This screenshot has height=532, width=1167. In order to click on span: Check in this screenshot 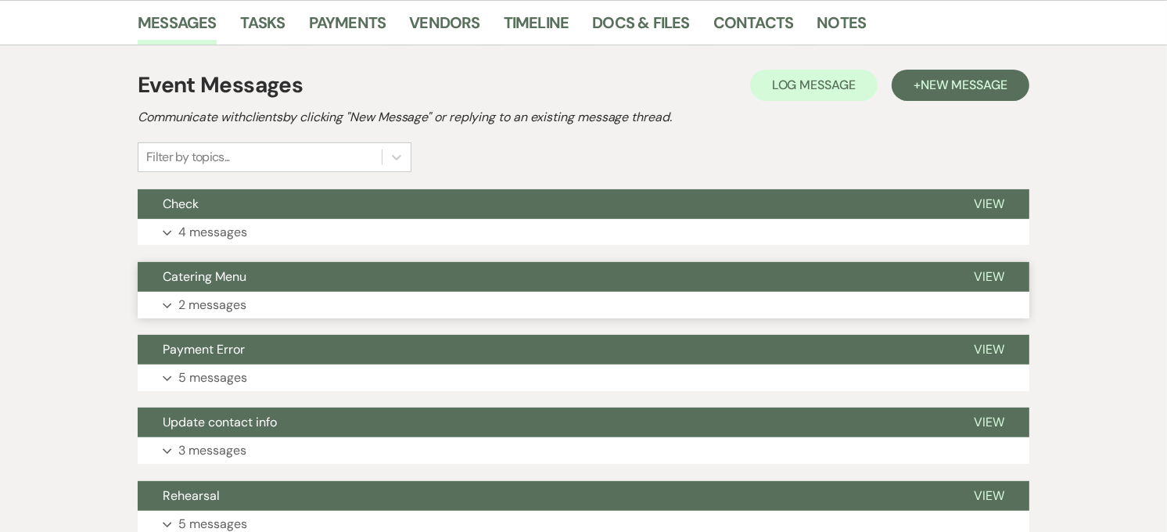, I will do `click(181, 203)`.